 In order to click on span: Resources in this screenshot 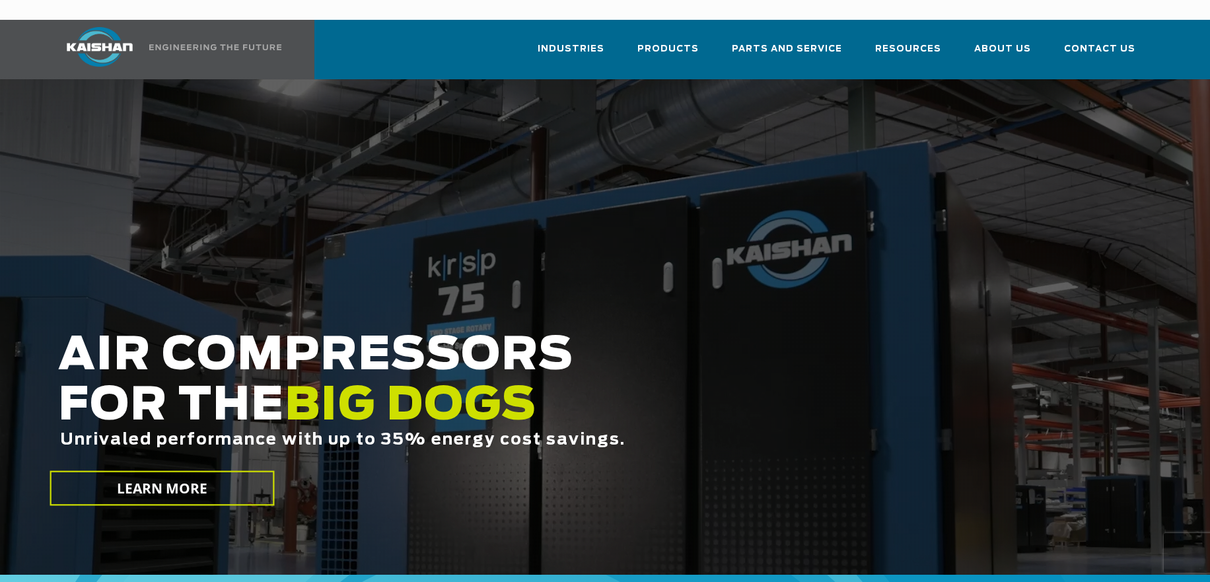, I will do `click(908, 49)`.